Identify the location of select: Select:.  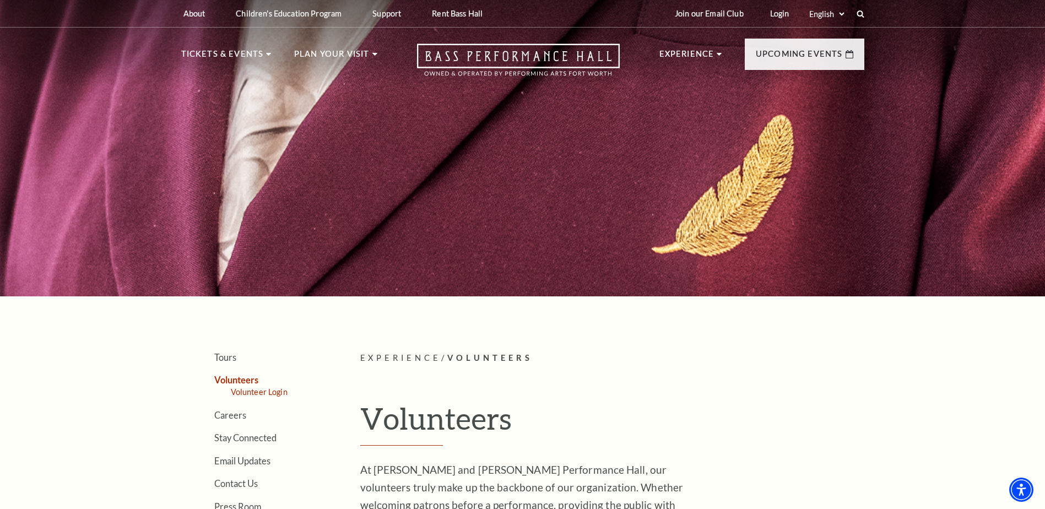
(826, 14).